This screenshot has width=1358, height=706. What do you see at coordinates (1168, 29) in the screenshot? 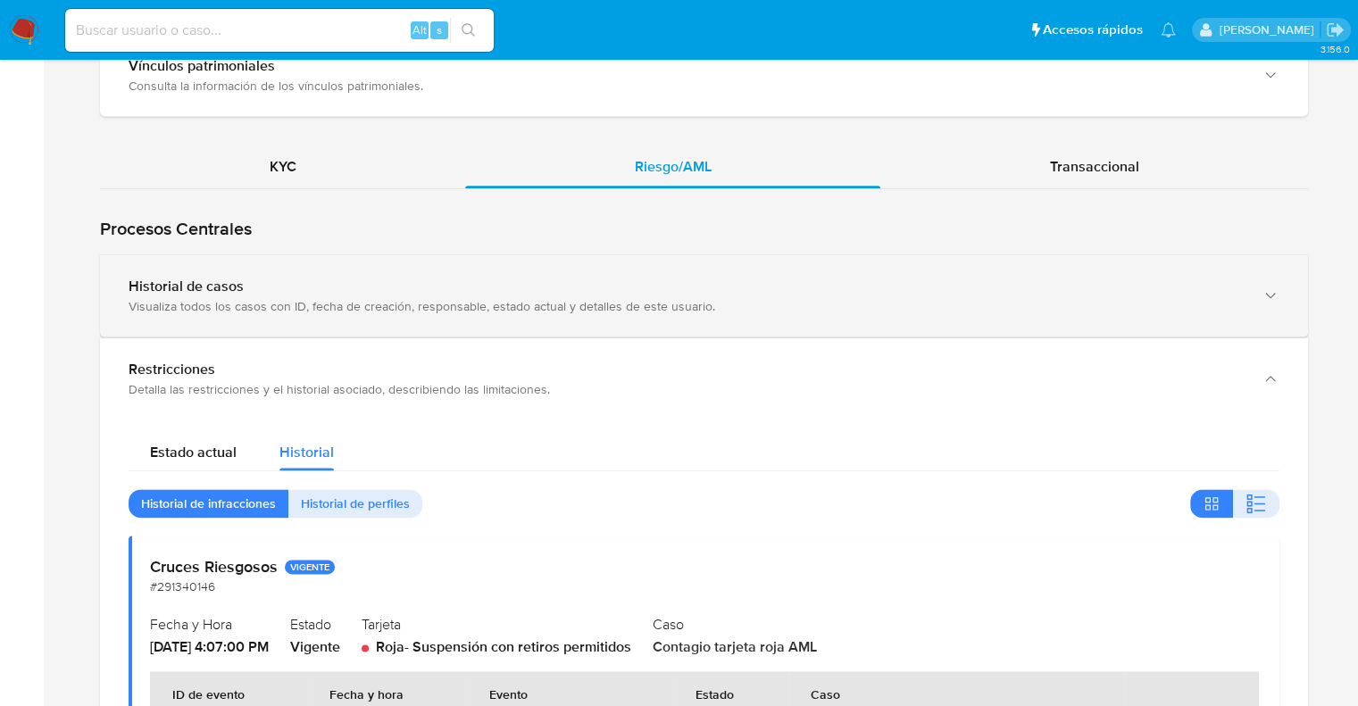
I see `a: Notificaciones` at bounding box center [1168, 29].